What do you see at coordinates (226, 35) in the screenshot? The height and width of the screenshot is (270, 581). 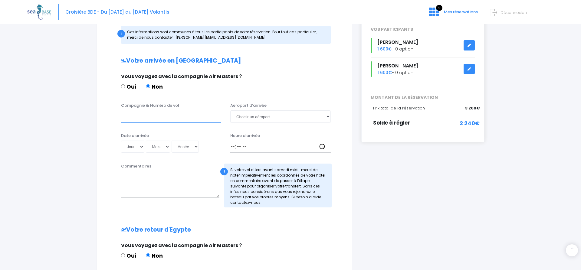 I see `div: Ces informations sont communes à tous les participants de votre réservation. Pour tout cas partic...` at bounding box center [226, 35].